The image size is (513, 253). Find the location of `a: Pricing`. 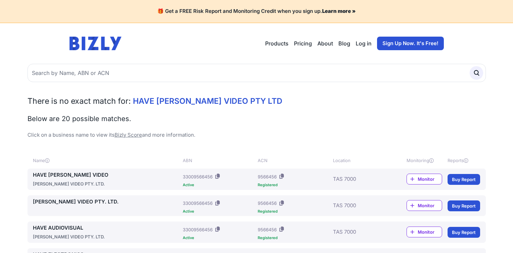

a: Pricing is located at coordinates (303, 43).